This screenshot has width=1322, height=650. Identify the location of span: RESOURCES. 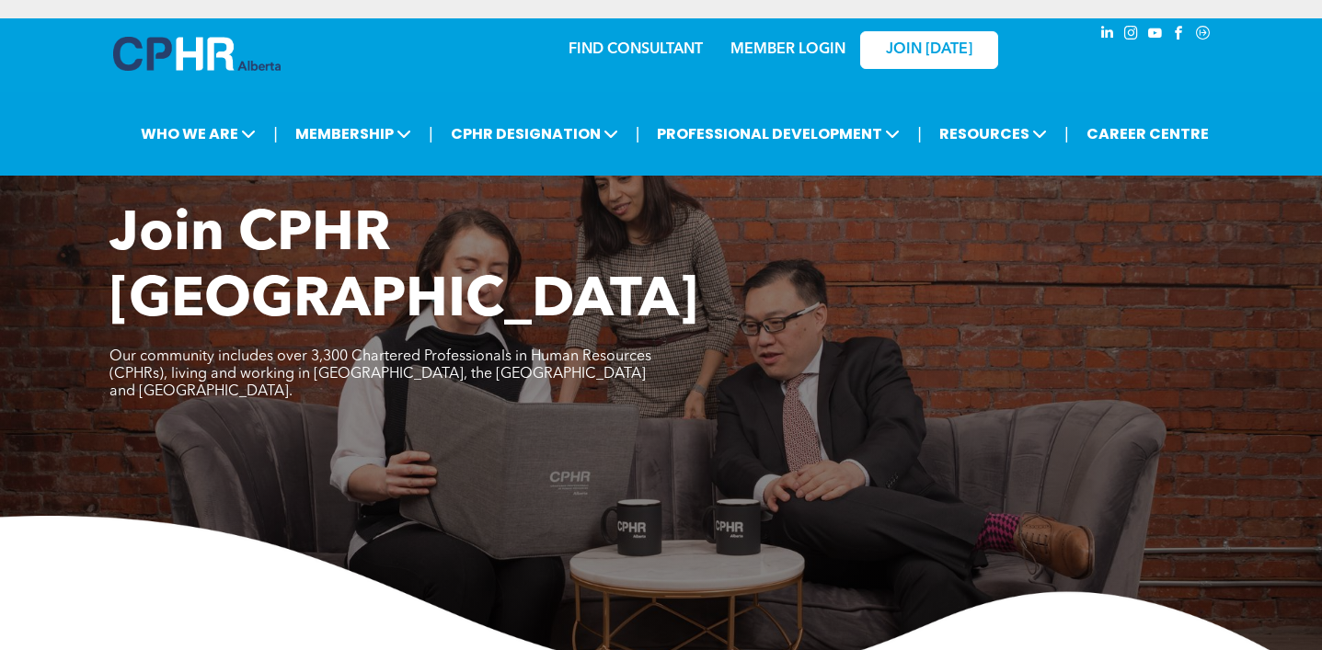
(992, 133).